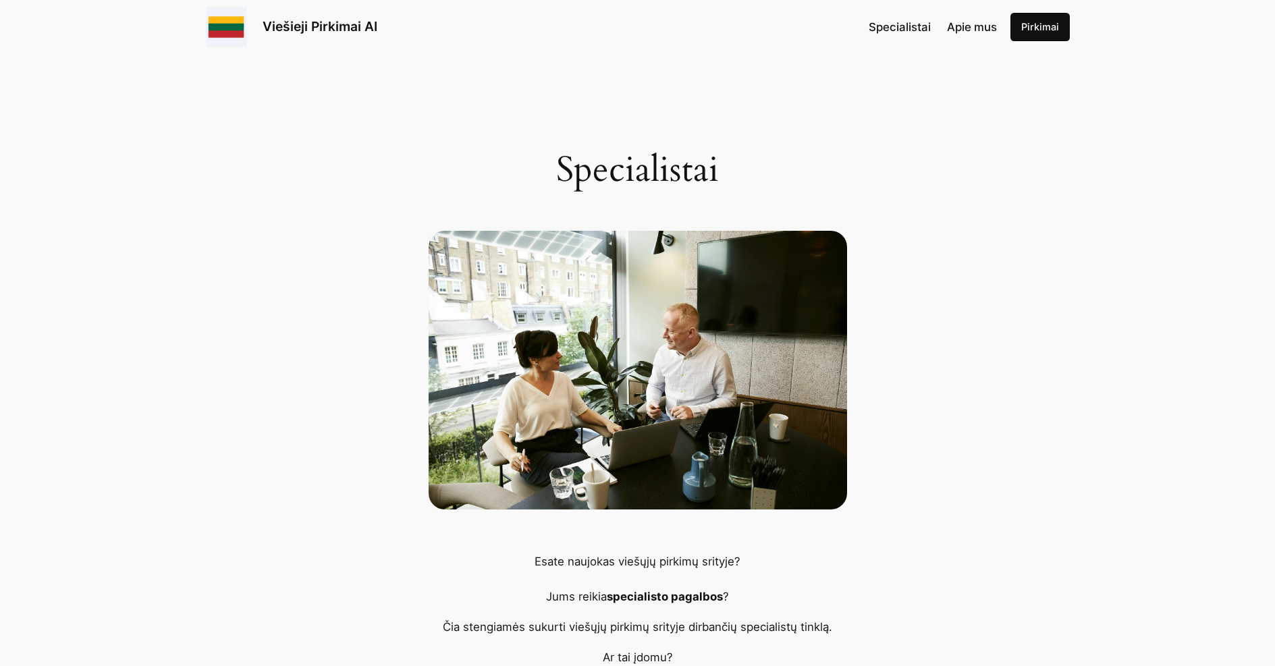 This screenshot has width=1275, height=666. I want to click on nav: Navigation, so click(933, 27).